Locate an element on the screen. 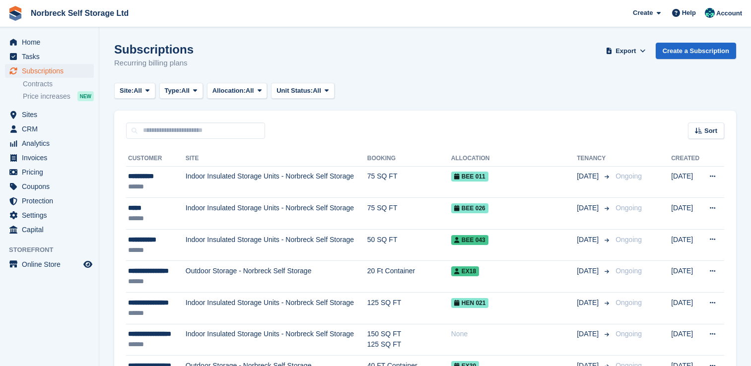 The width and height of the screenshot is (751, 366). td: 20 Ft Container is located at coordinates (409, 277).